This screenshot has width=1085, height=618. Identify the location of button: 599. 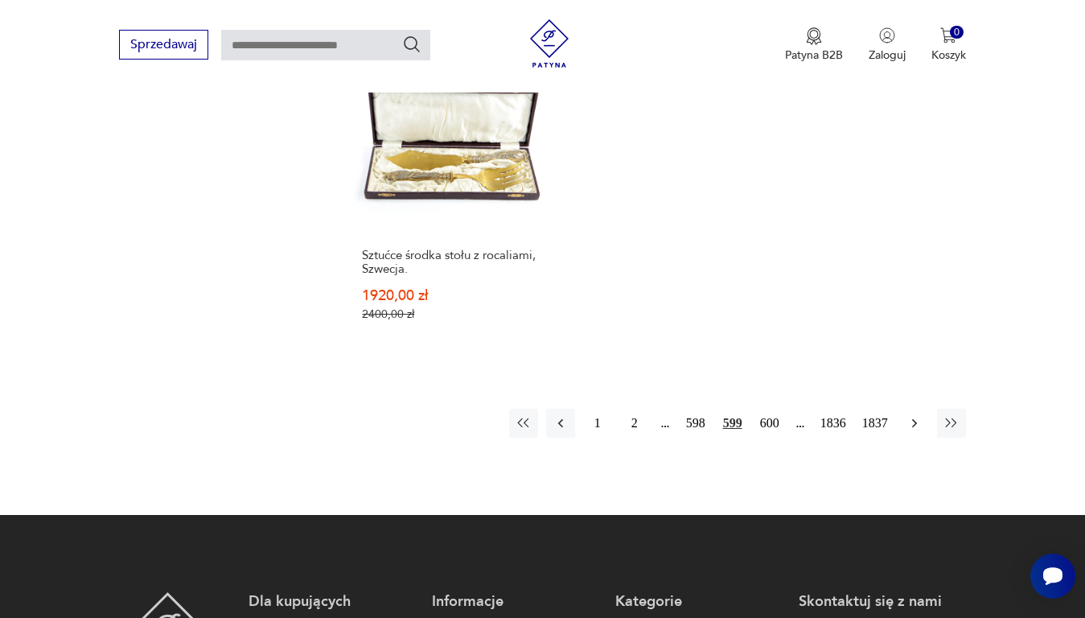
(733, 423).